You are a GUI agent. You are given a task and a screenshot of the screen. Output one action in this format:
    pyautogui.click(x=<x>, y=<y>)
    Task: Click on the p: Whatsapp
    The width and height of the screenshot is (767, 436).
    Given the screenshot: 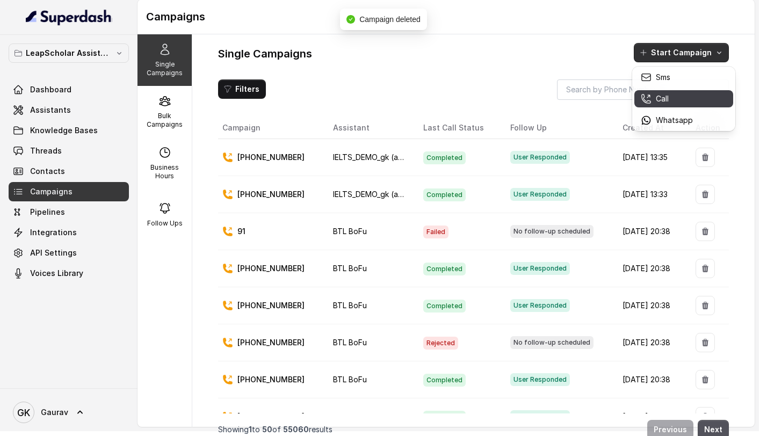 What is the action you would take?
    pyautogui.click(x=674, y=120)
    